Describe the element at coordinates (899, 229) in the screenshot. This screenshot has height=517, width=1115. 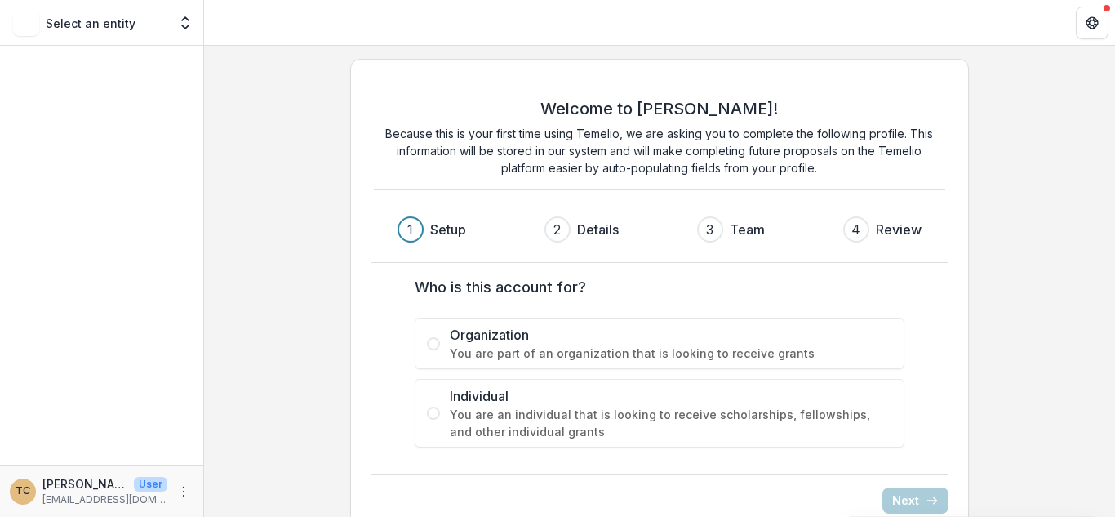
I see `h3: Review` at that location.